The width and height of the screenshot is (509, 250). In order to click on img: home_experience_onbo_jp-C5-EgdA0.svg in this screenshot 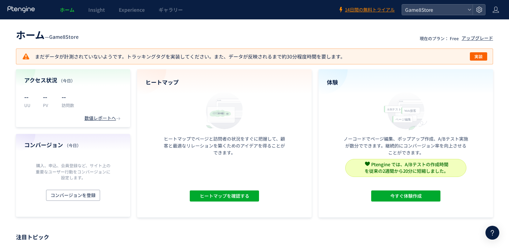, I will do `click(406, 110)`.